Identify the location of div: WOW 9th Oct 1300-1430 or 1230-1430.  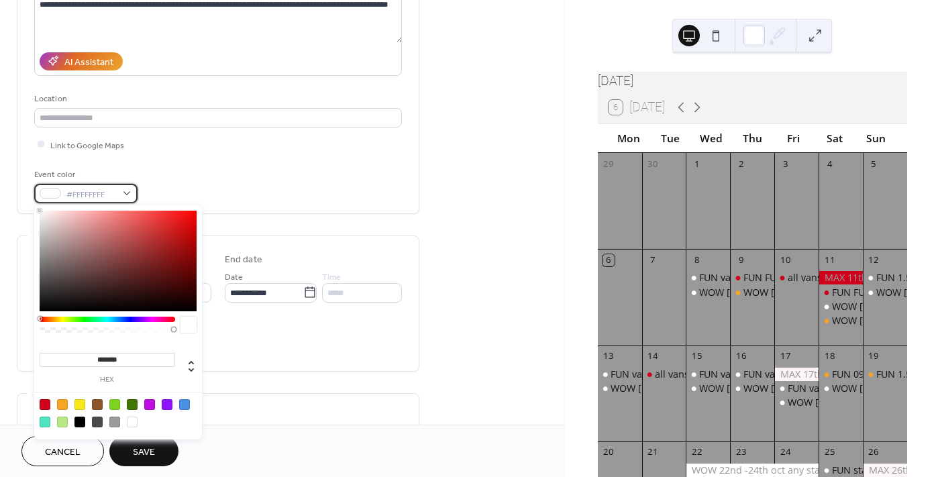
(752, 292).